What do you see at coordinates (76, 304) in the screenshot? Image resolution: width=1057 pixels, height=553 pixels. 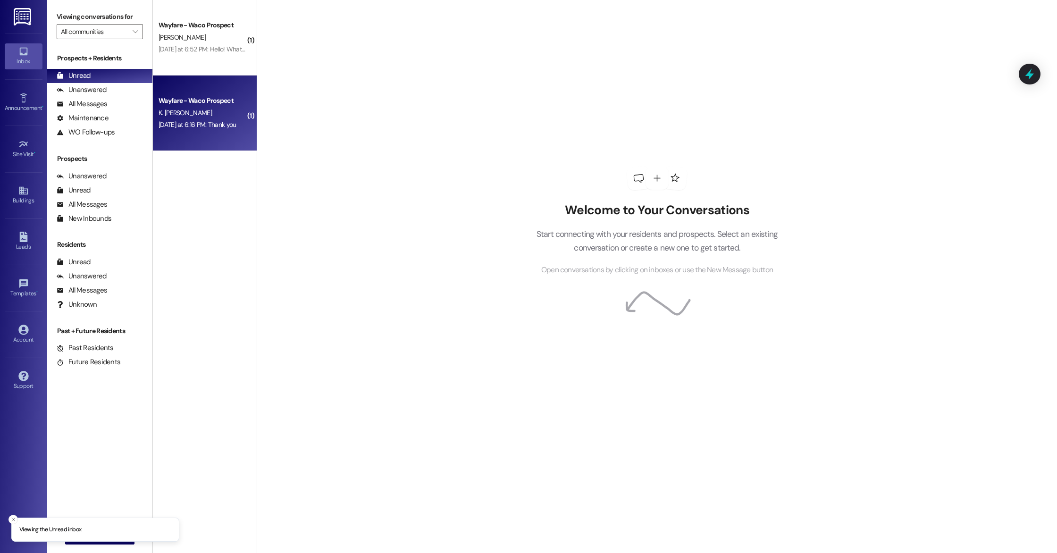 I see `div: Unknown` at bounding box center [76, 304].